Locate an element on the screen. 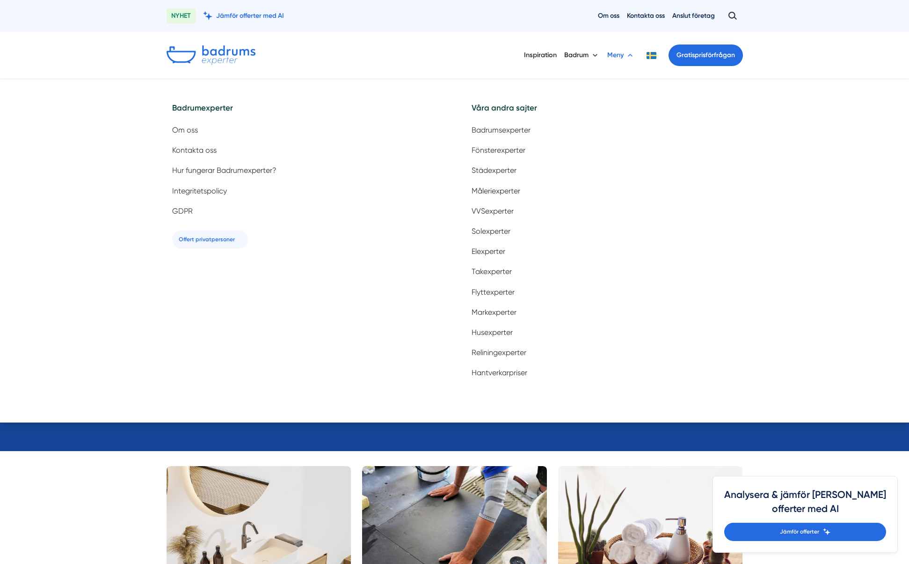 The width and height of the screenshot is (909, 564). span: NYHET is located at coordinates (181, 16).